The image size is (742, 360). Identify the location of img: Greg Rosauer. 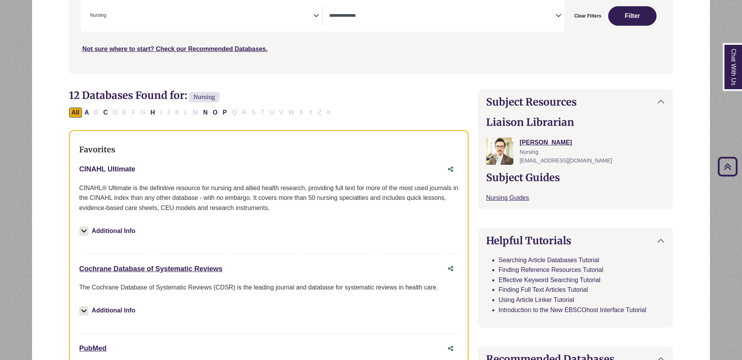
(499, 151).